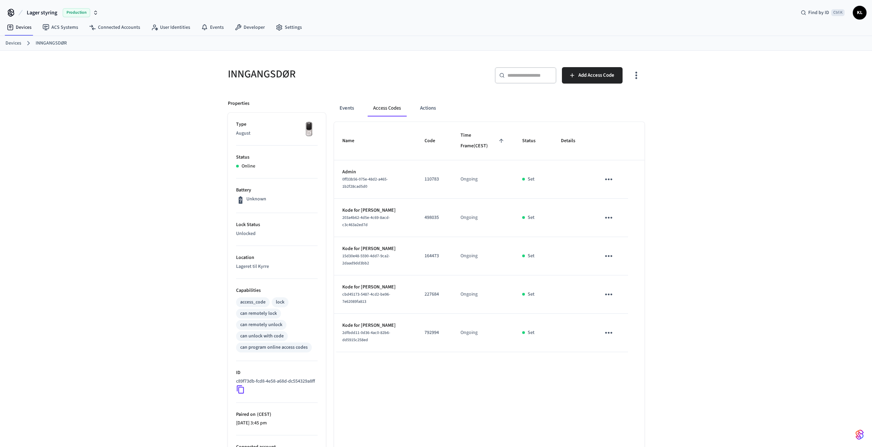  What do you see at coordinates (366, 221) in the screenshot?
I see `span: 203a4b62-4d5e-4c69-8acd-c3c463a2ed7d` at bounding box center [366, 221].